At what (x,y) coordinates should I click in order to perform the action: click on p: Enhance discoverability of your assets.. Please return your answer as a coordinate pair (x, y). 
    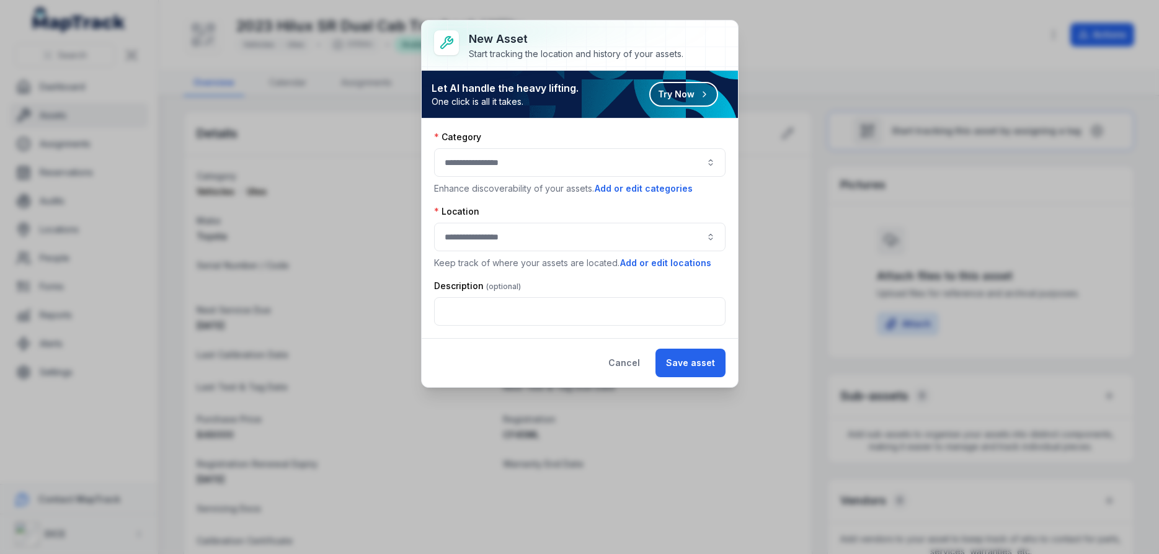
    Looking at the image, I should click on (580, 189).